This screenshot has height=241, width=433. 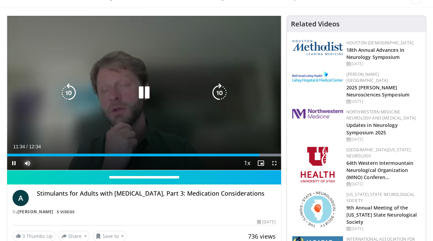 I want to click on a: 64th Western Intermountain Neurological Organization (WINO) Conferen…, so click(x=380, y=170).